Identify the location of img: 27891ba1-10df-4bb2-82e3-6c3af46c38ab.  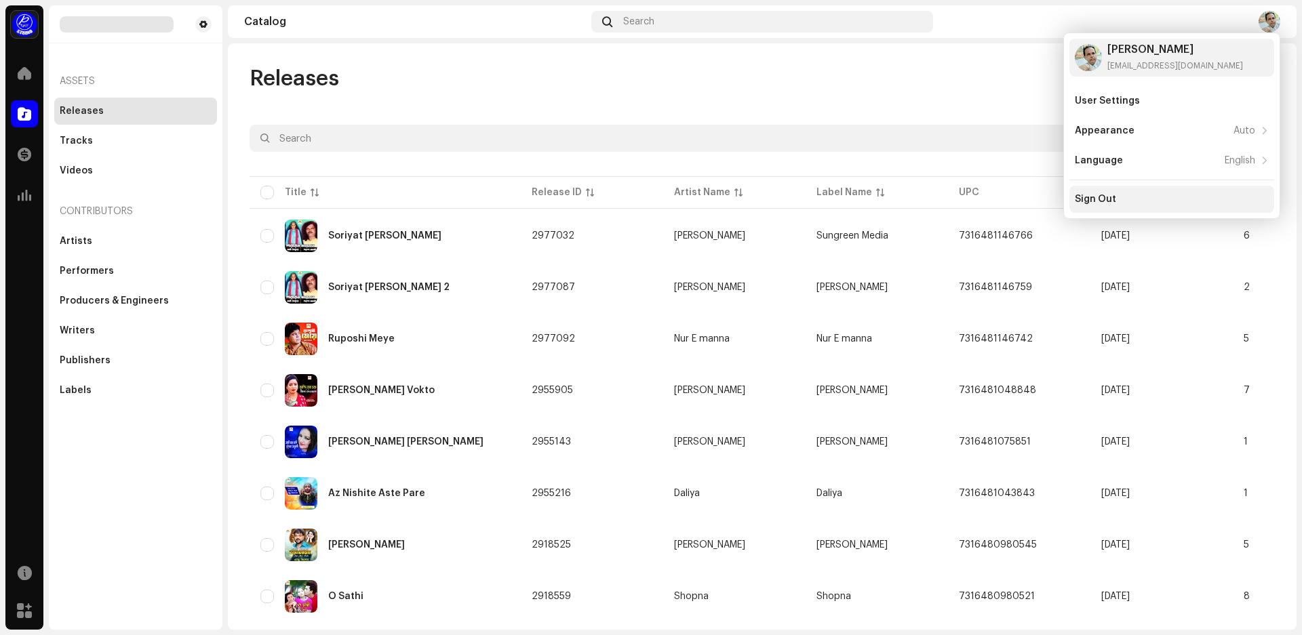
(301, 597).